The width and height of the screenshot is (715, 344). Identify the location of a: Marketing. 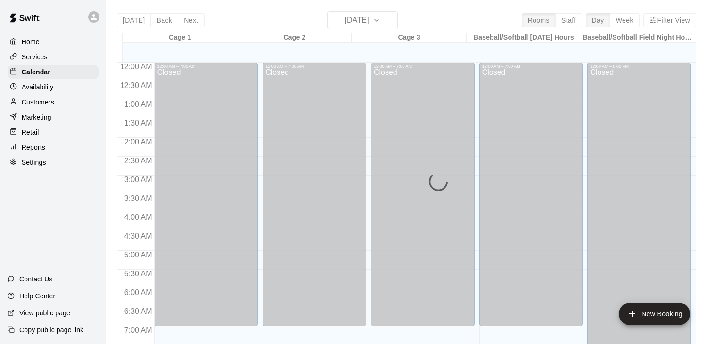
(53, 117).